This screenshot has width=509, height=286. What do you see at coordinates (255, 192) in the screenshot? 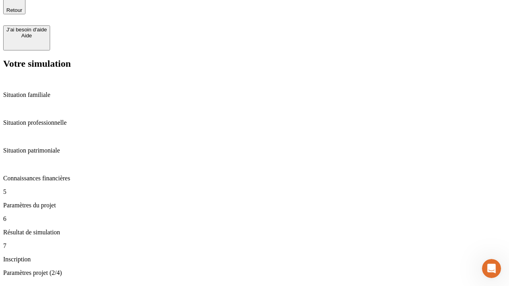
I see `p: 5` at bounding box center [255, 192].